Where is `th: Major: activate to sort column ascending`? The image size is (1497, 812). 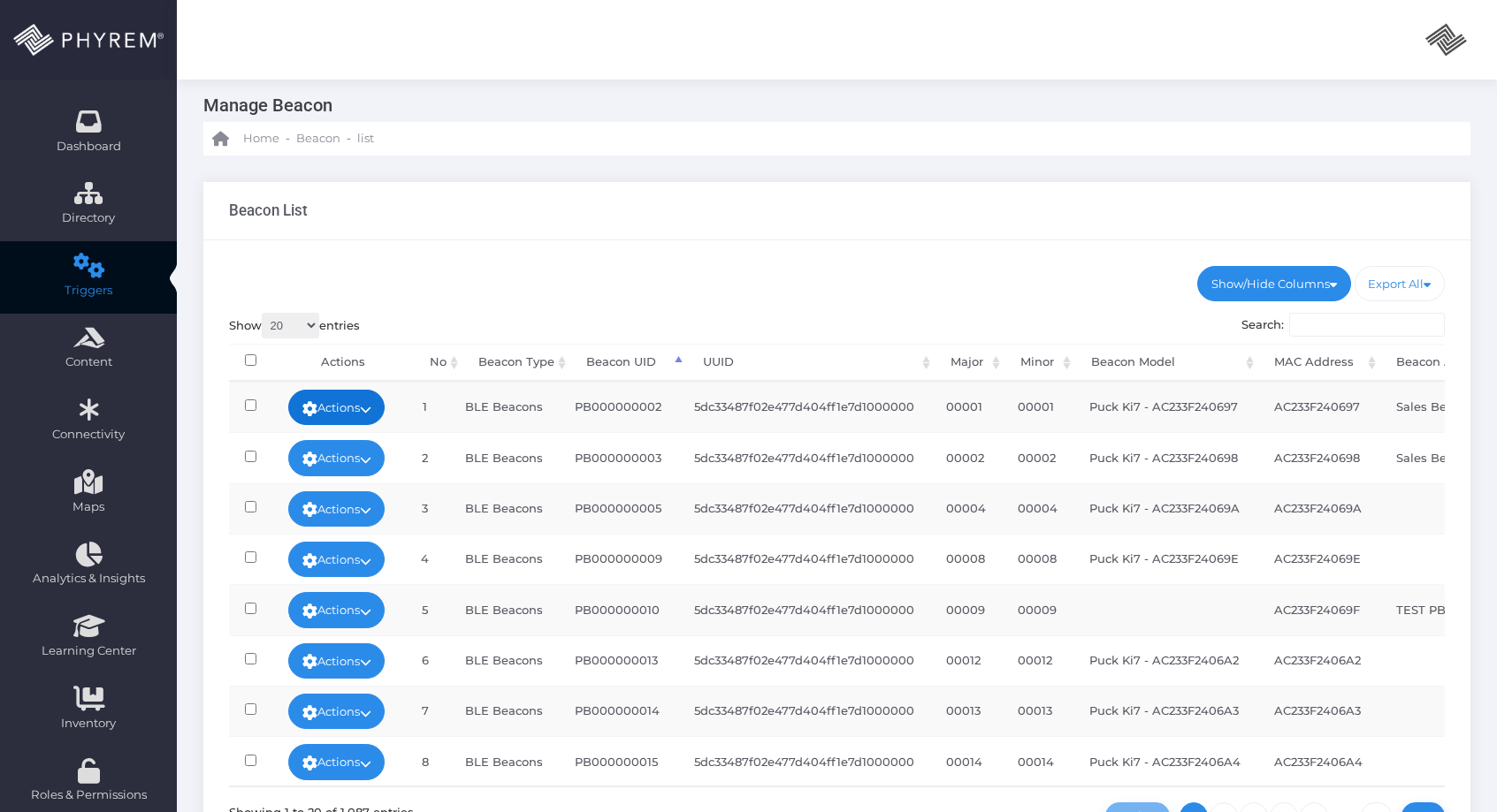
th: Major: activate to sort column ascending is located at coordinates (969, 363).